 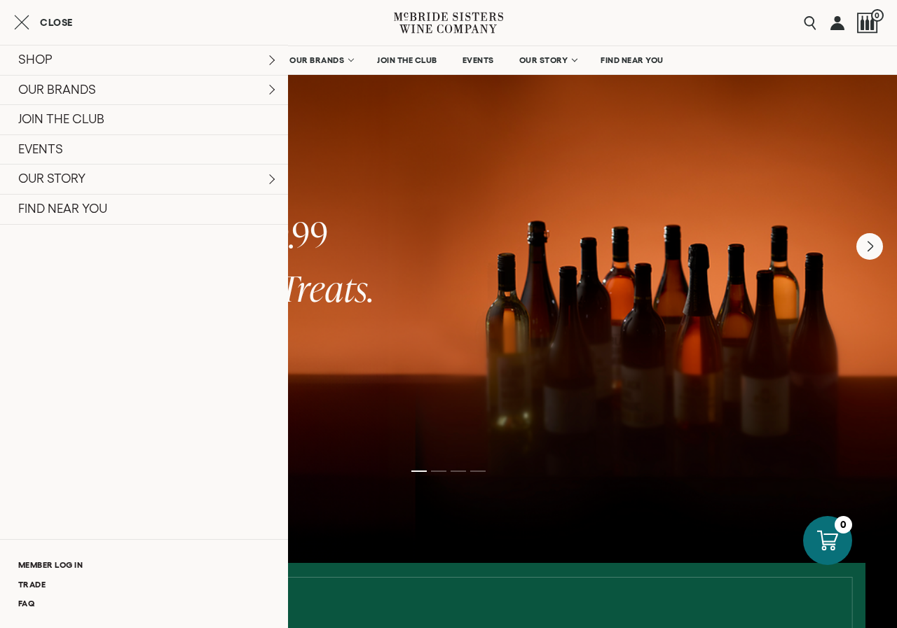 What do you see at coordinates (632, 60) in the screenshot?
I see `span: FIND NEAR YOU` at bounding box center [632, 60].